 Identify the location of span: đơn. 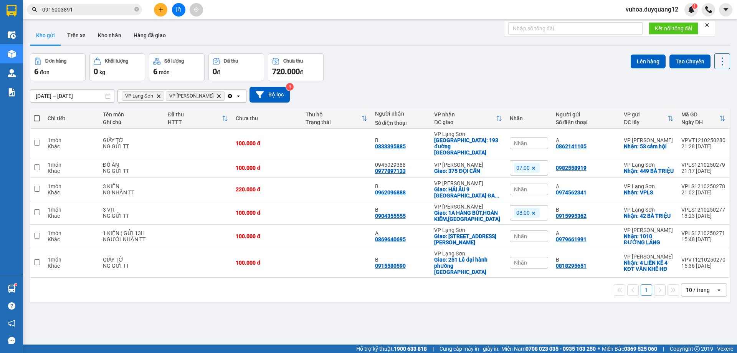
(45, 72).